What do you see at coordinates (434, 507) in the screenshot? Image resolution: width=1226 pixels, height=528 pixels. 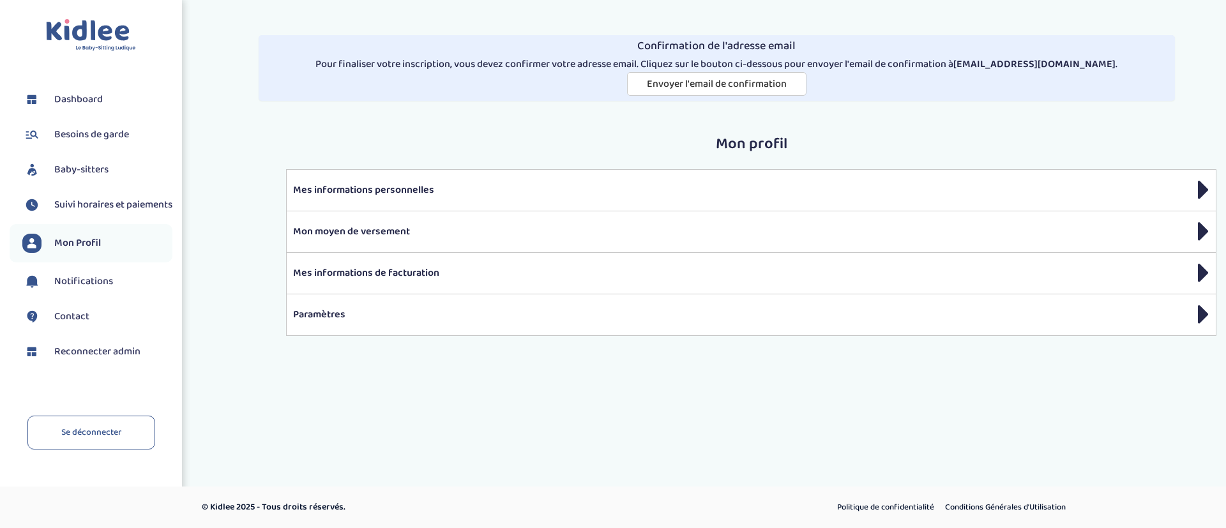 I see `p: © Kidlee 2025 - Tous droits réservés.` at bounding box center [434, 507].